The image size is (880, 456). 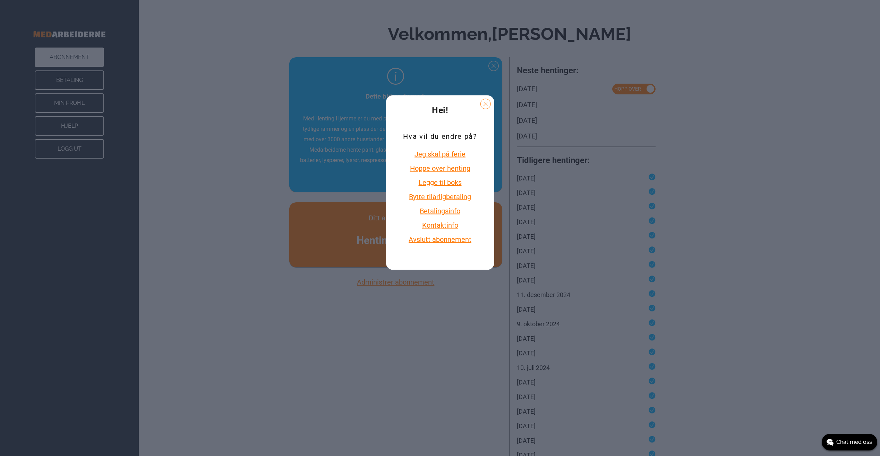 I want to click on button: Kontaktinfo, so click(x=440, y=225).